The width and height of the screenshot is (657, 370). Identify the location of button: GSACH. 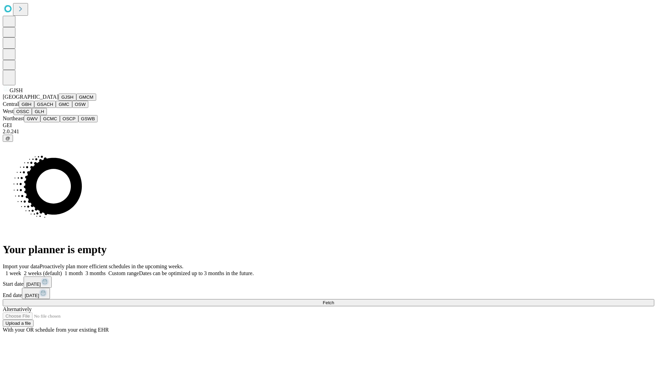
(45, 104).